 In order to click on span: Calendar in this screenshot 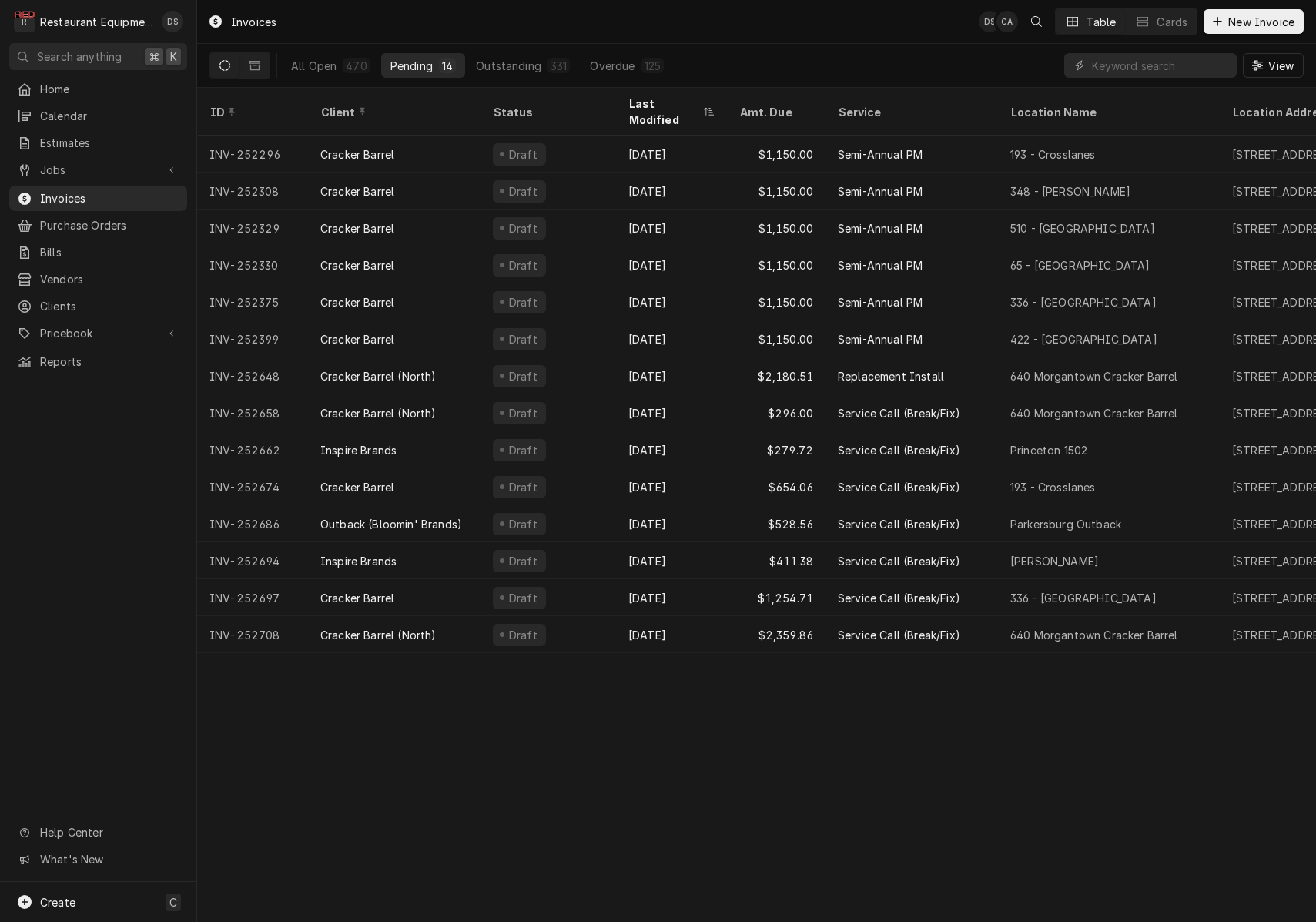, I will do `click(109, 115)`.